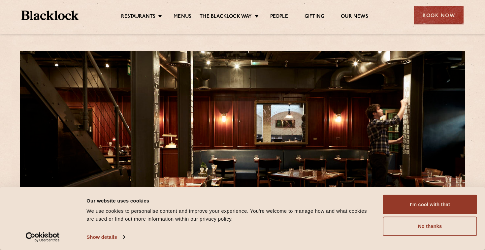 The height and width of the screenshot is (250, 485). I want to click on button: I'm cool with that, so click(429, 204).